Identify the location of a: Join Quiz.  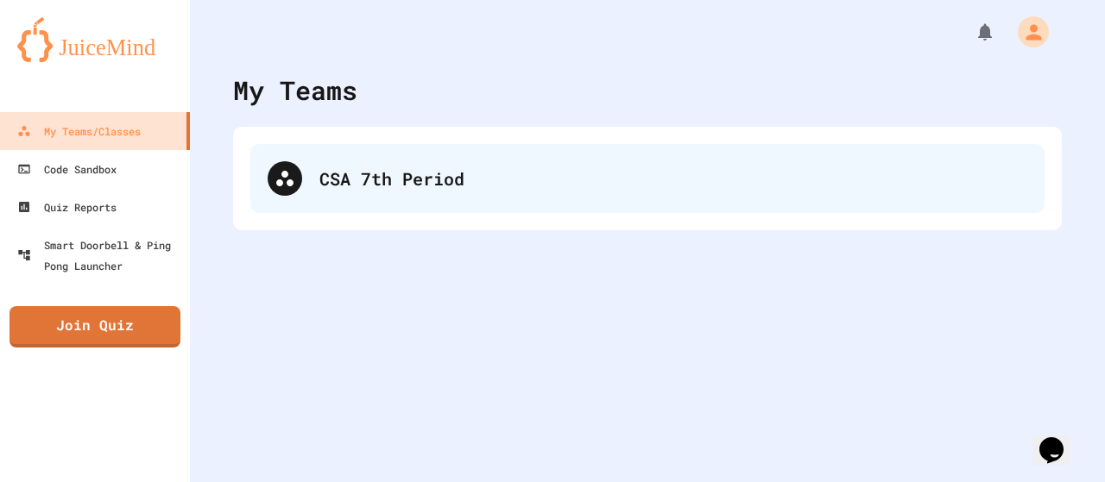
(95, 327).